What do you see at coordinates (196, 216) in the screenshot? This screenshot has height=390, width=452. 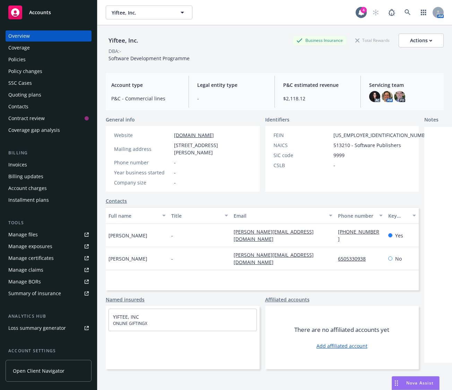 I see `div: Title` at bounding box center [196, 216].